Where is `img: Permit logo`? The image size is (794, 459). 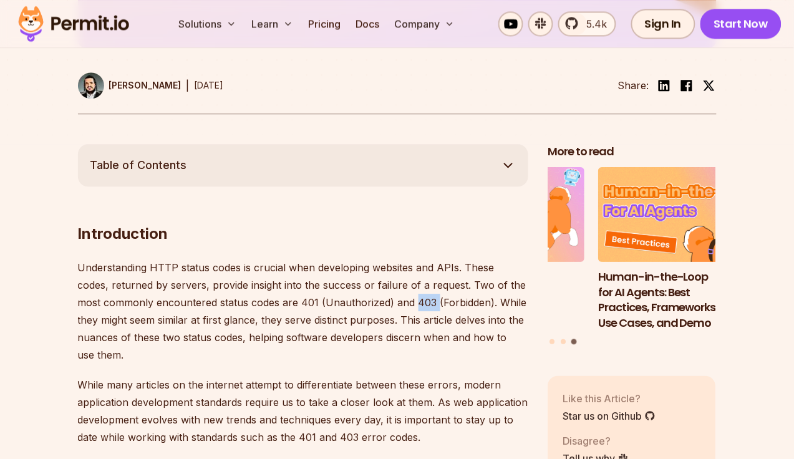 img: Permit logo is located at coordinates (74, 24).